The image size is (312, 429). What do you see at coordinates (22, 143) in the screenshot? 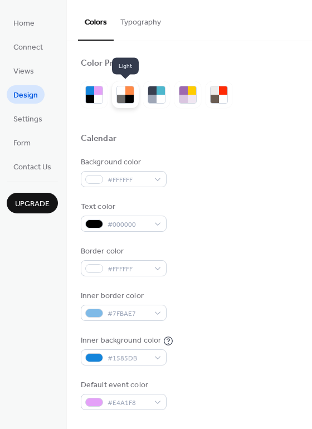
I see `span: Form` at bounding box center [22, 143].